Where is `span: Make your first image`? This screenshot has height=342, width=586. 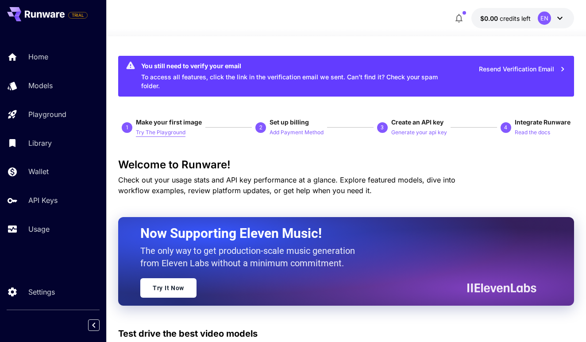
span: Make your first image is located at coordinates (169, 122).